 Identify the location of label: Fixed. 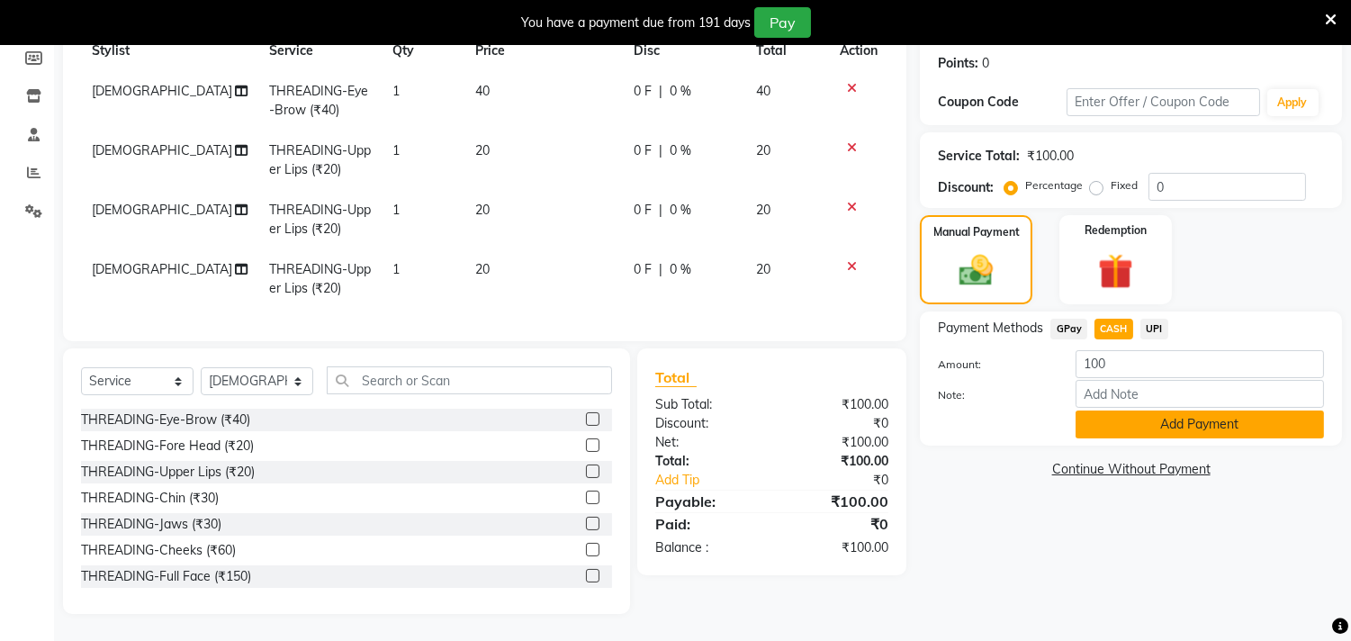
(1124, 185).